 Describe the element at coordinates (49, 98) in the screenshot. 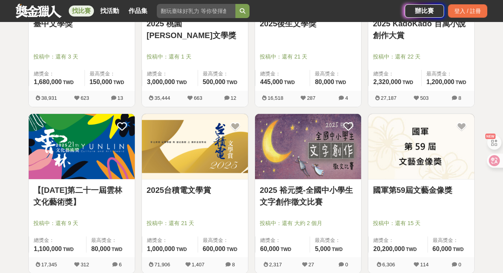

I see `span: 38,931` at that location.